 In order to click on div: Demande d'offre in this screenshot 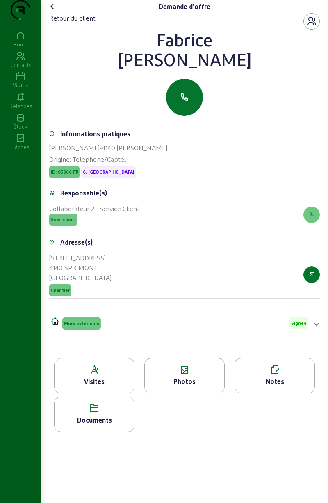, I will do `click(185, 7)`.